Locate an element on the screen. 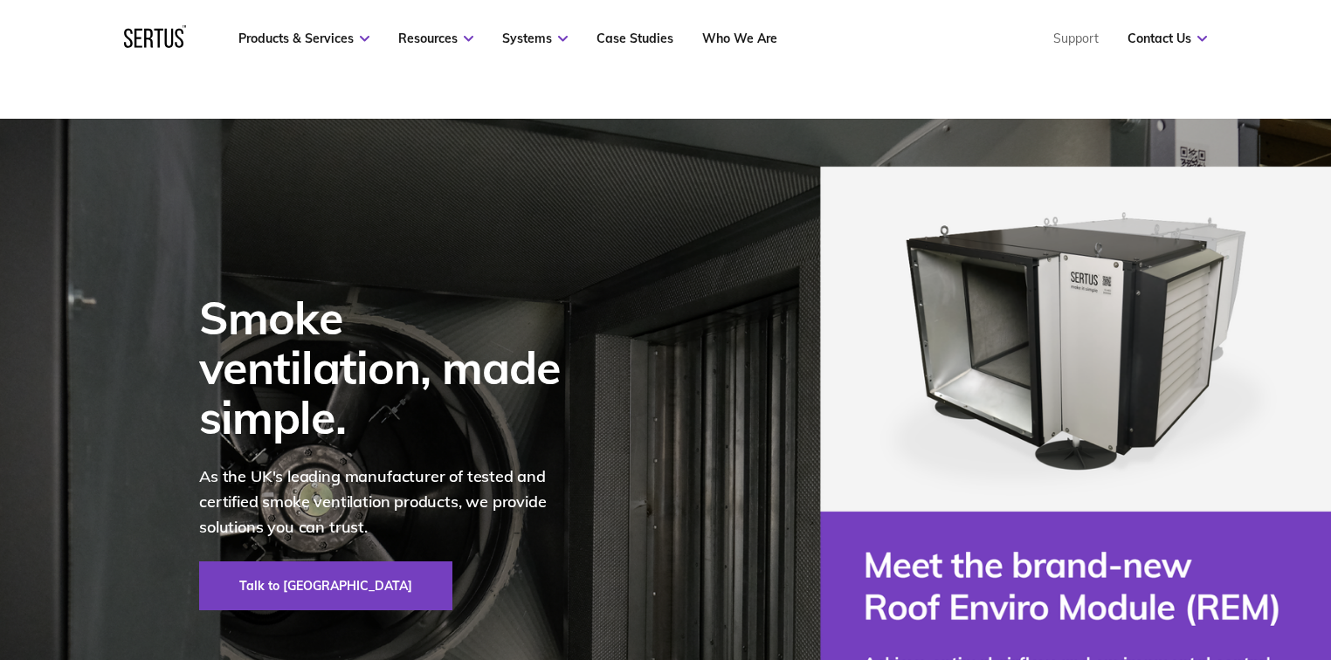 This screenshot has height=660, width=1331. a: Who We Are is located at coordinates (740, 38).